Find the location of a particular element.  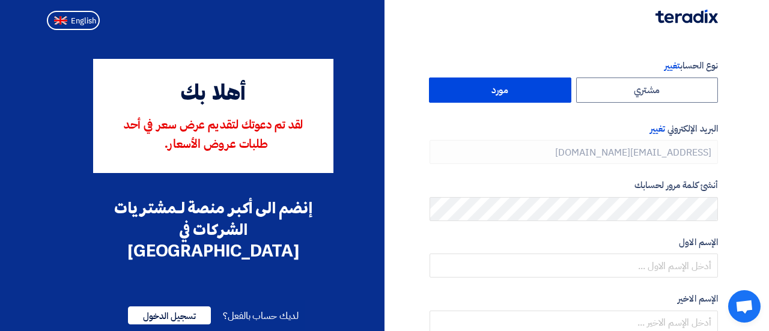

div: أهلا بك is located at coordinates (213, 94).